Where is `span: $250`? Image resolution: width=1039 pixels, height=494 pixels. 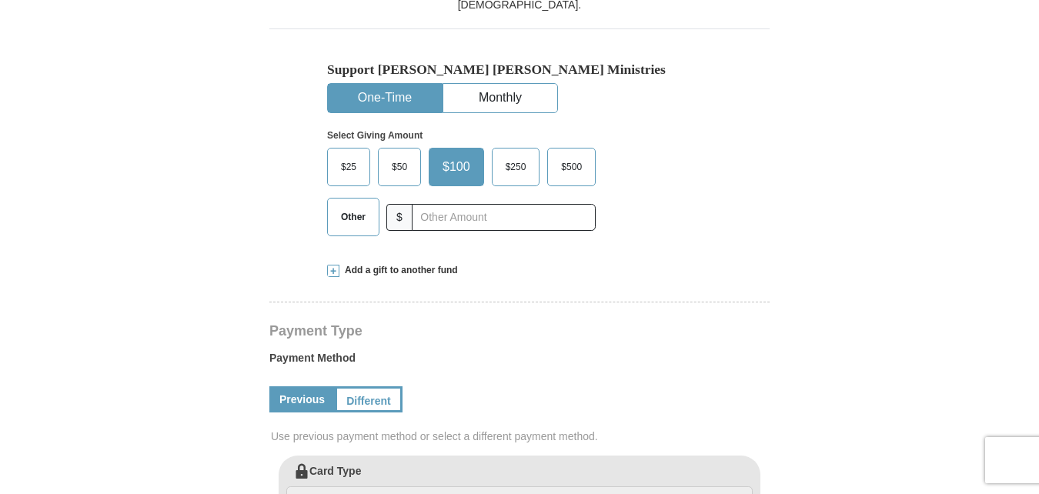 span: $250 is located at coordinates (516, 167).